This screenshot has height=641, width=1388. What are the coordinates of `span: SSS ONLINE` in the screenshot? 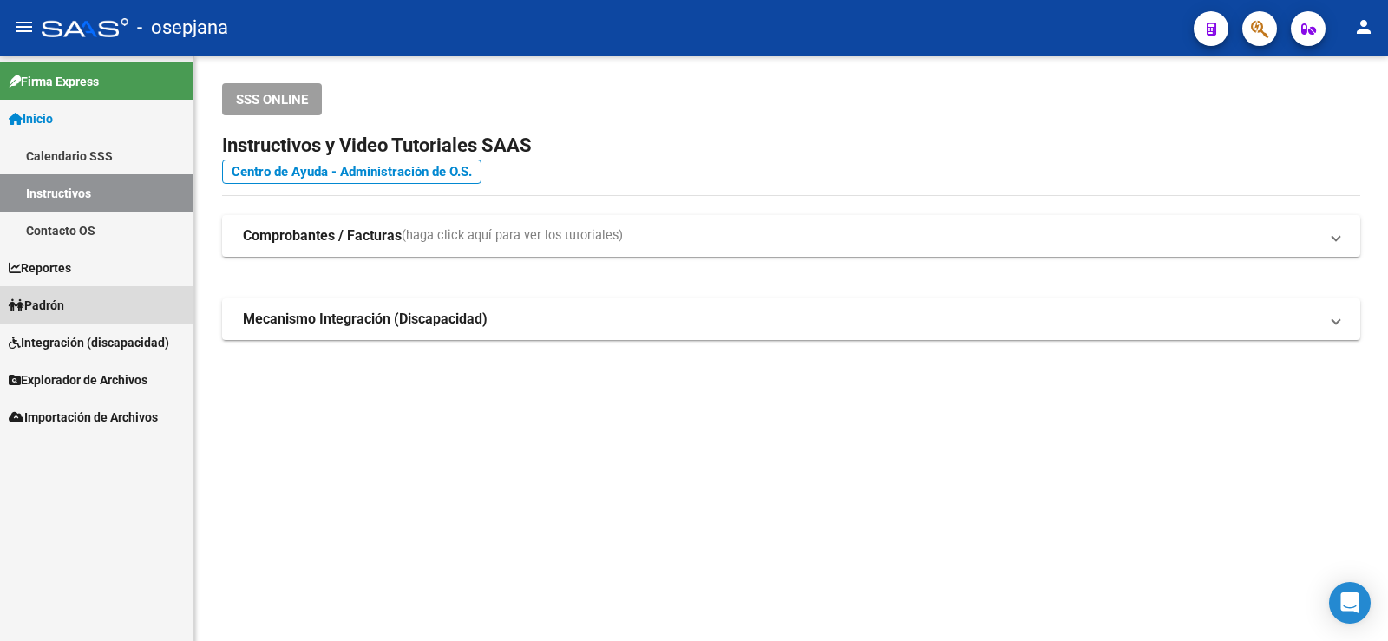 It's located at (272, 100).